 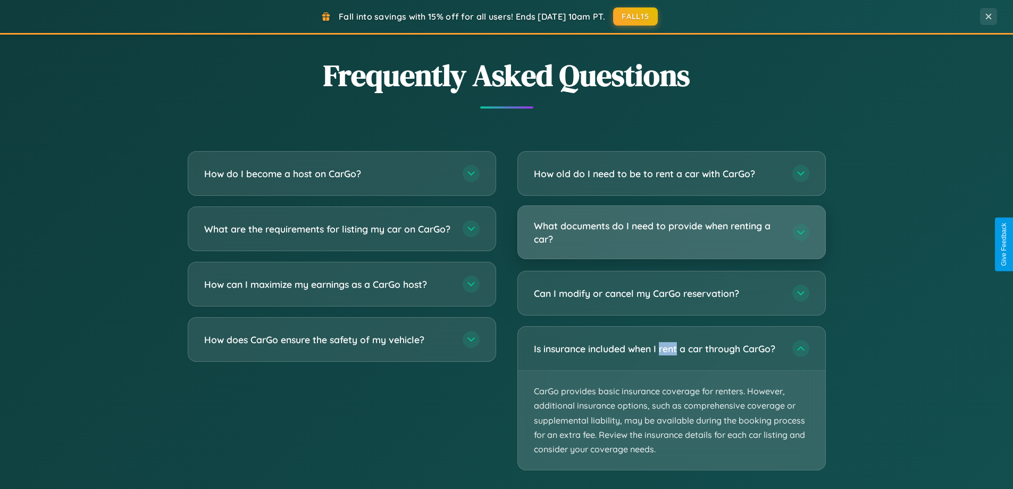 What do you see at coordinates (658, 293) in the screenshot?
I see `h3: Can I modify or cancel my CarGo reservation?` at bounding box center [658, 293].